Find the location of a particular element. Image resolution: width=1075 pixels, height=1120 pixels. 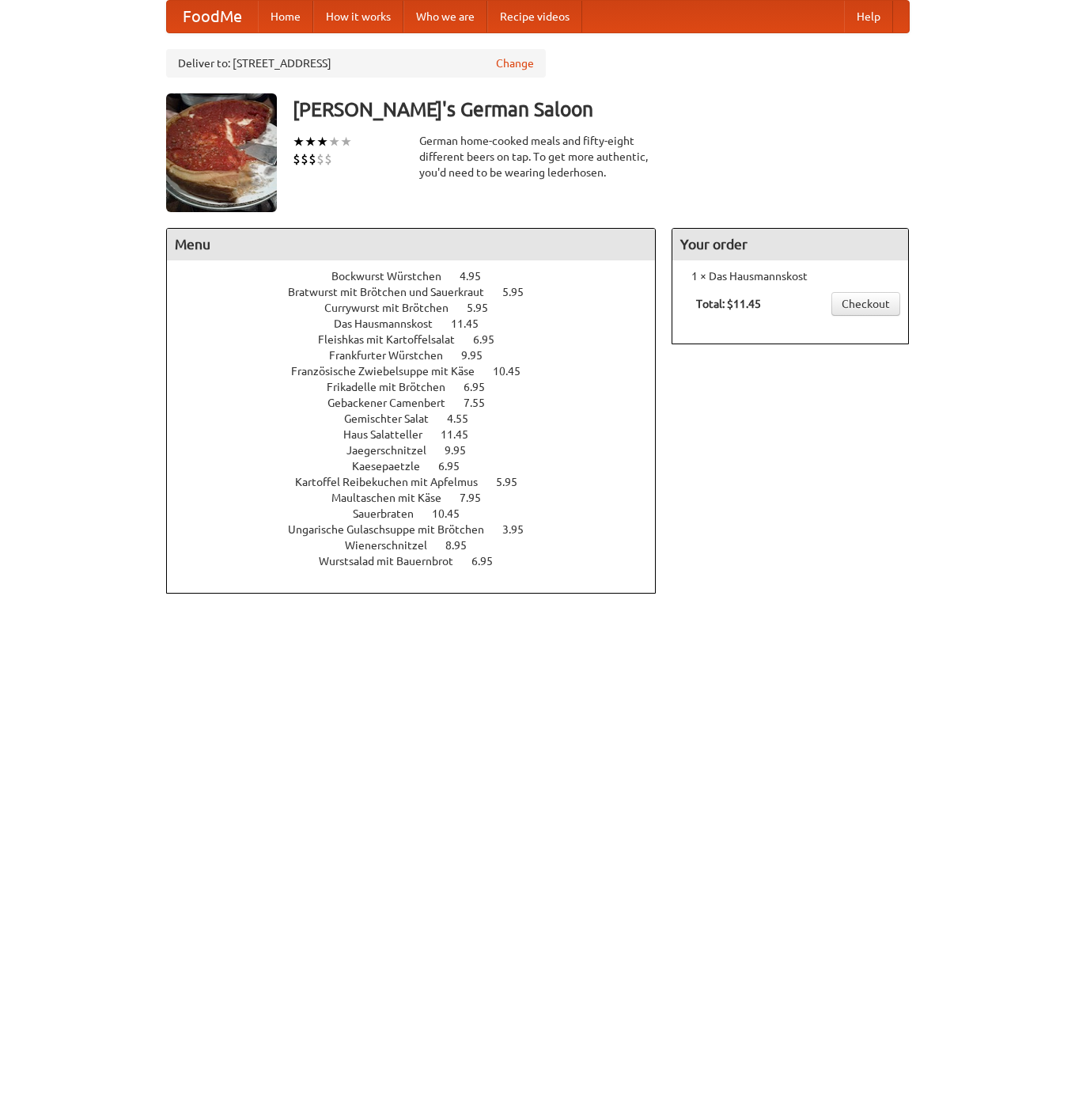

b: Total: $11.45 is located at coordinates (729, 304).